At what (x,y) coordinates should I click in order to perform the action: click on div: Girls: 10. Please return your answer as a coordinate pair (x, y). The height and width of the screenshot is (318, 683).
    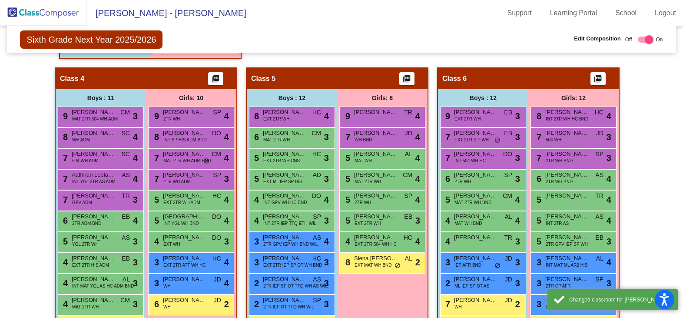
    Looking at the image, I should click on (191, 98).